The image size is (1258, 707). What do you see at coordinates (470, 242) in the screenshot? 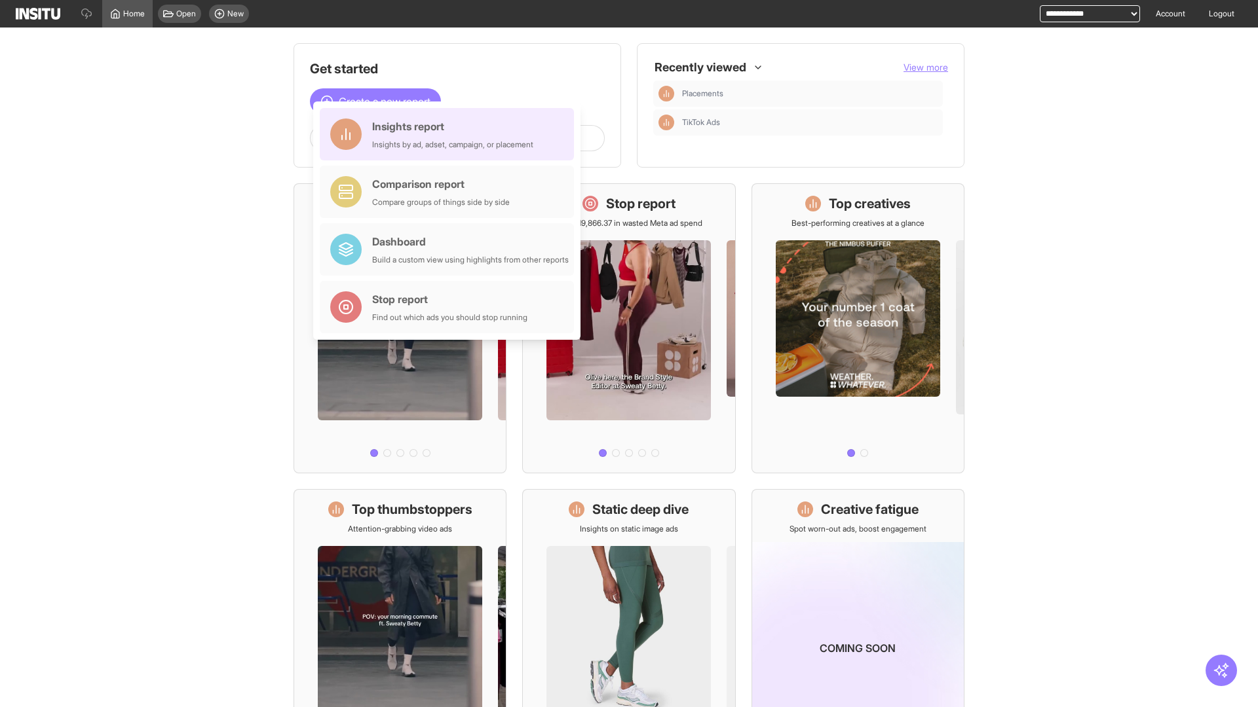
I see `div: Dashboard` at bounding box center [470, 242].